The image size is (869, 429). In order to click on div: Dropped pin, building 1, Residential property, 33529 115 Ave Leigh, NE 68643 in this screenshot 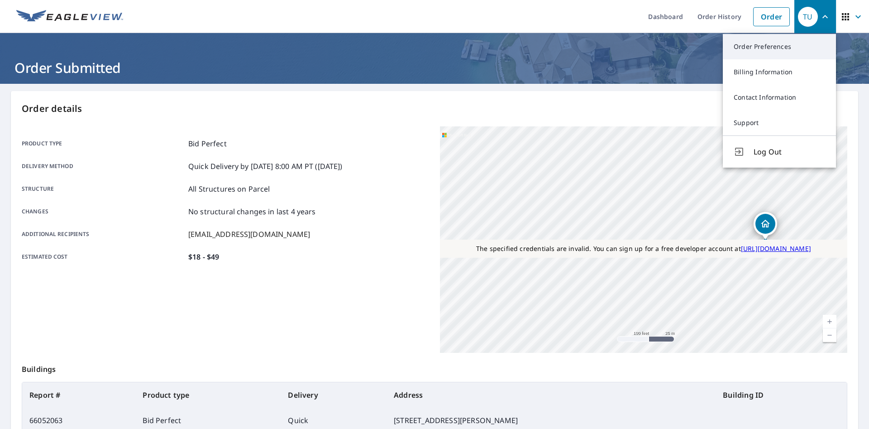, I will do `click(765, 226)`.